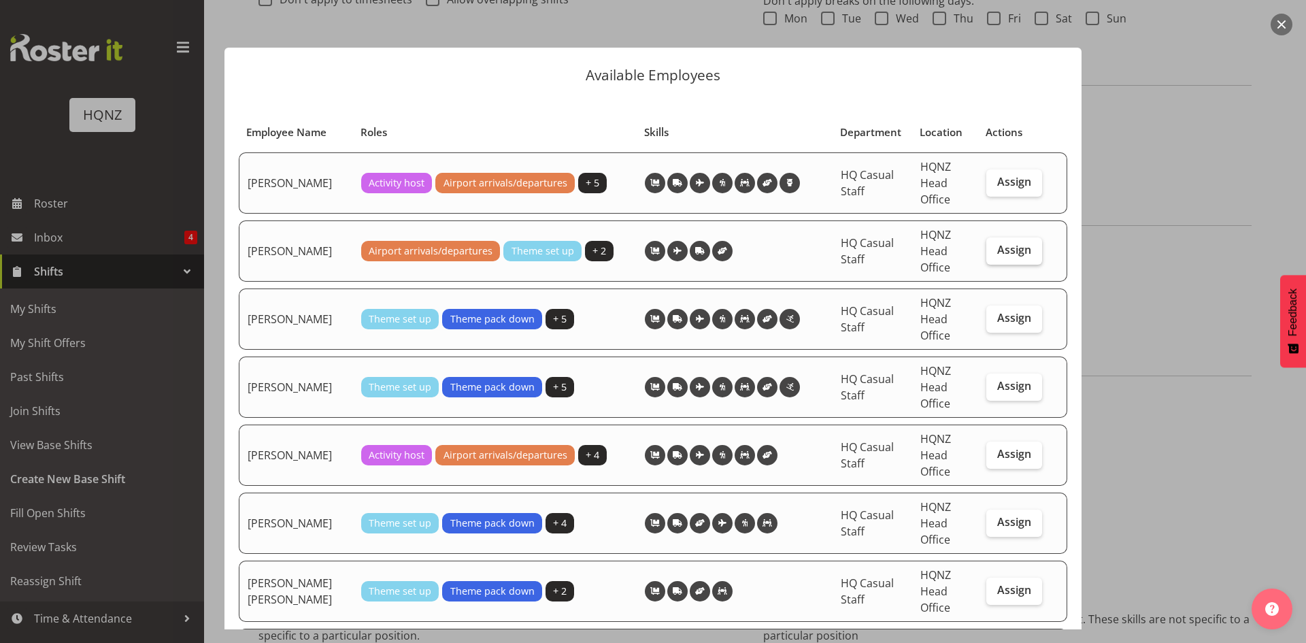 The image size is (1306, 643). Describe the element at coordinates (871, 132) in the screenshot. I see `span: Department` at that location.